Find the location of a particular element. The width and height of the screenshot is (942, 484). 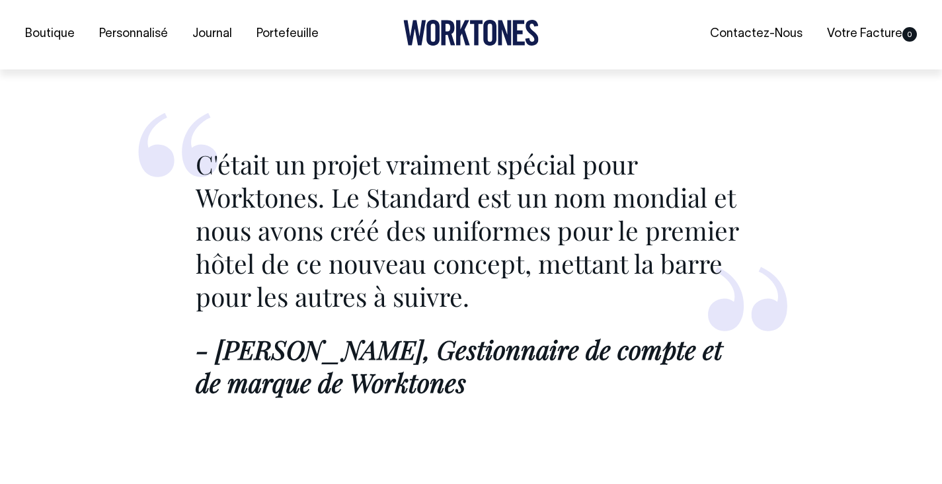

p: C'était un projet vraiment spécial pour Worktones. Le Standard est un nom mondial et nous avons c... is located at coordinates (471, 231).